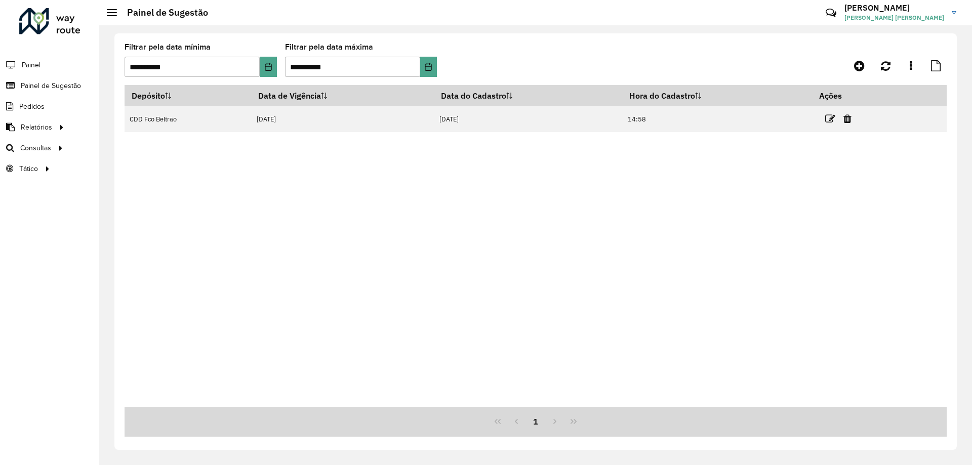 Image resolution: width=972 pixels, height=465 pixels. Describe the element at coordinates (35, 148) in the screenshot. I see `span: Consultas` at that location.